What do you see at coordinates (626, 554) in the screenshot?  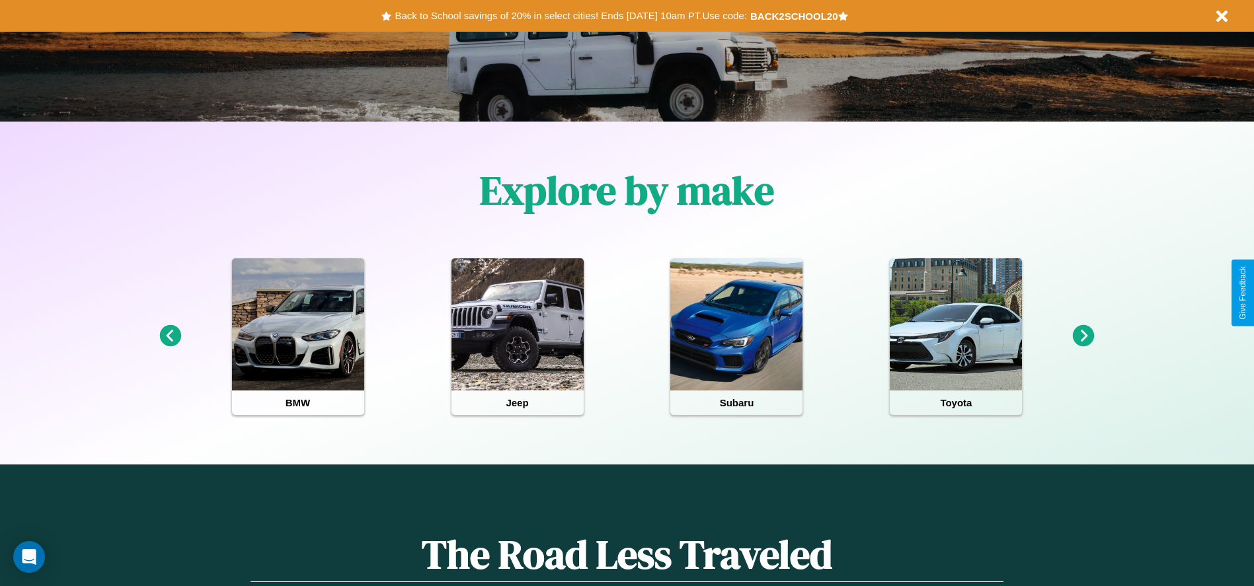 I see `h1: The Road Less Traveled` at bounding box center [626, 554].